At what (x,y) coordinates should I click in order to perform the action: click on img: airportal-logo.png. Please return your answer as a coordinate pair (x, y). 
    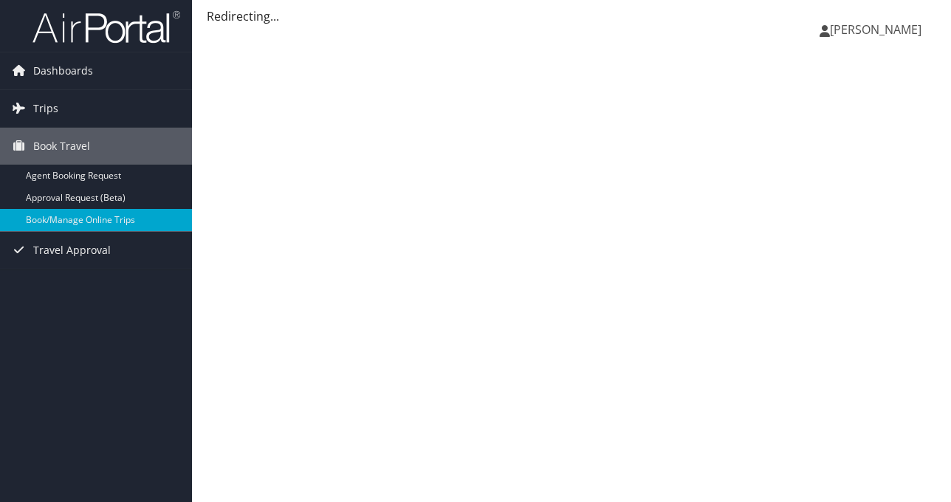
    Looking at the image, I should click on (106, 27).